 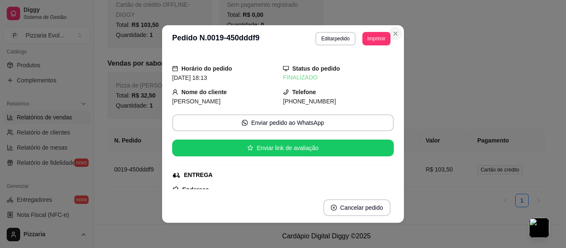 What do you see at coordinates (216, 39) in the screenshot?
I see `h3: Pedido N. 0019-450dddf9` at bounding box center [216, 39].